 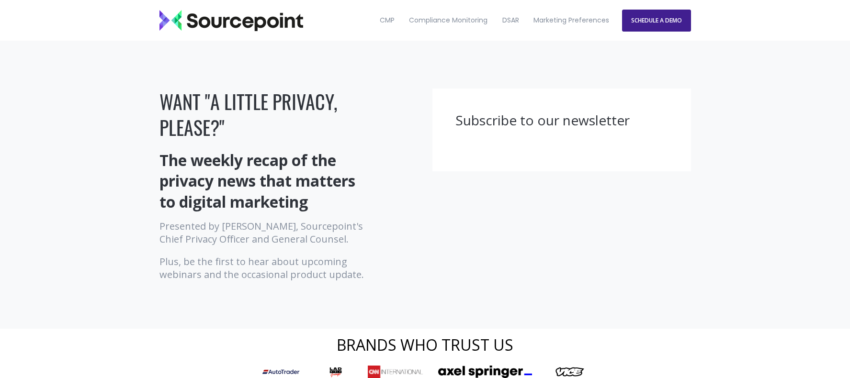 I want to click on strong: The weekly recap of the privacy news that matters to digital marketing, so click(x=257, y=181).